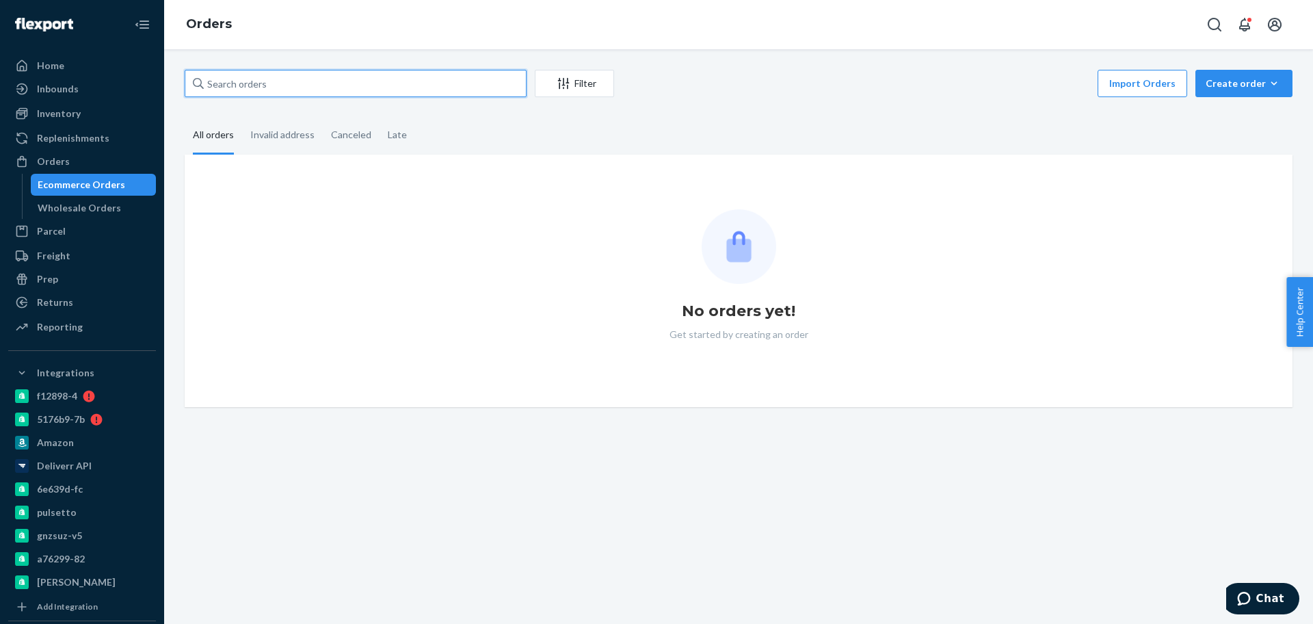  What do you see at coordinates (59, 114) in the screenshot?
I see `div: Inventory` at bounding box center [59, 114].